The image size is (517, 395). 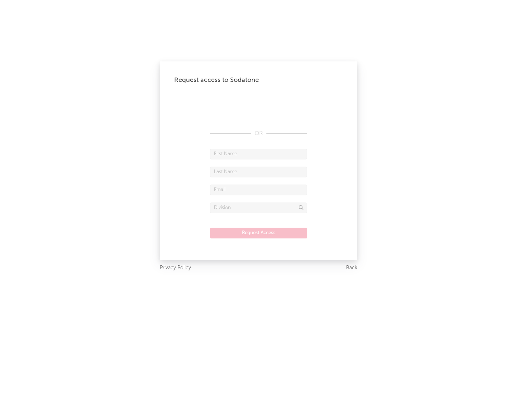 What do you see at coordinates (175, 268) in the screenshot?
I see `a: Privacy Policy` at bounding box center [175, 268].